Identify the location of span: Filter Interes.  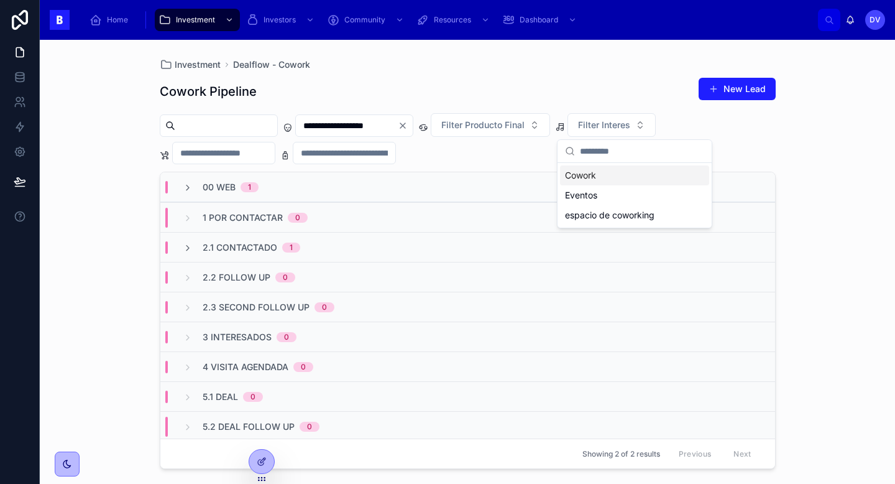
(604, 125).